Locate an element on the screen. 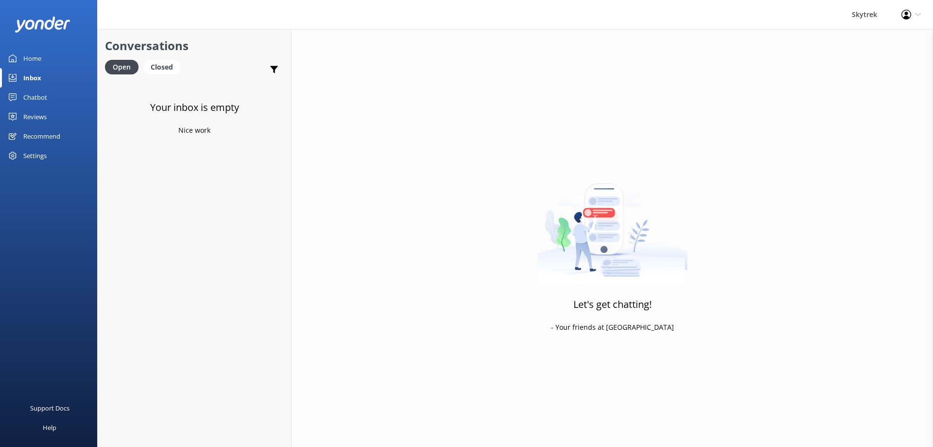 The width and height of the screenshot is (933, 447). div: Help is located at coordinates (50, 427).